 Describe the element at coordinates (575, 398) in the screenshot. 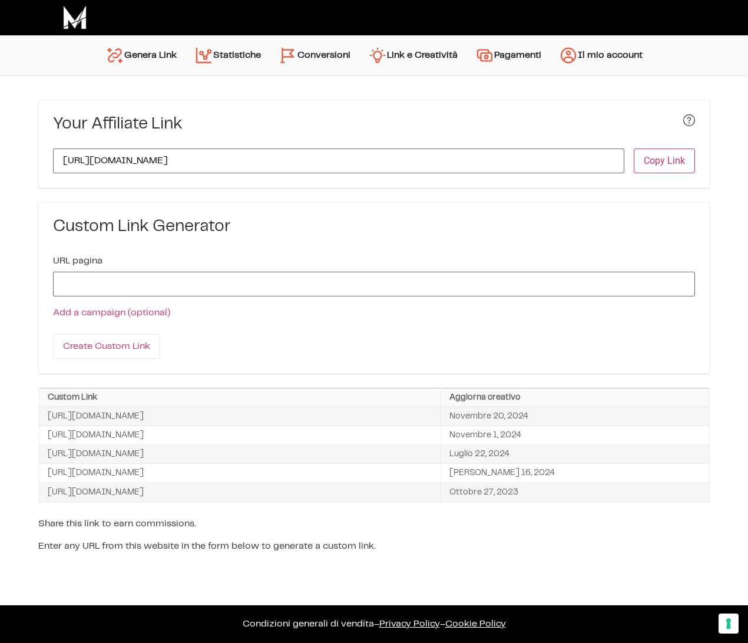

I see `th: Aggiorna creativo` at that location.